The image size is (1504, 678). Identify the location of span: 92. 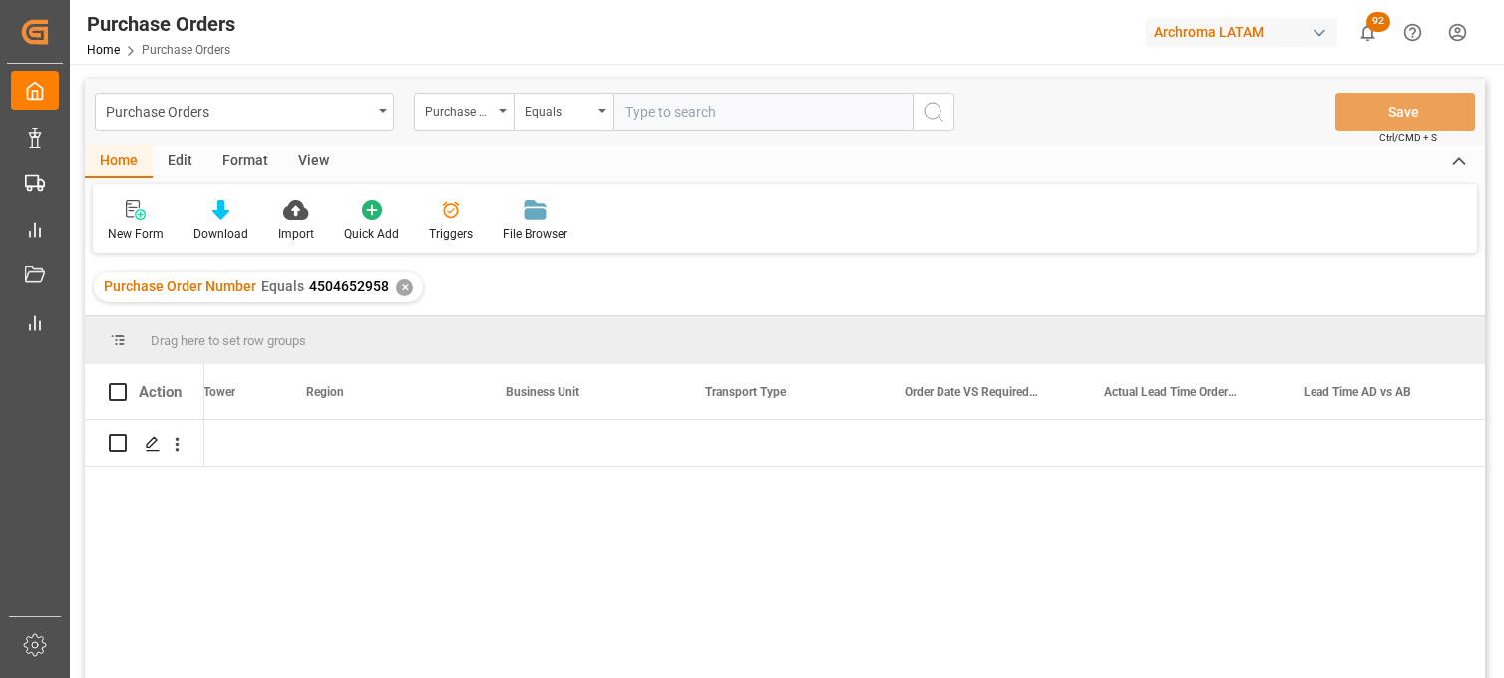
(1378, 22).